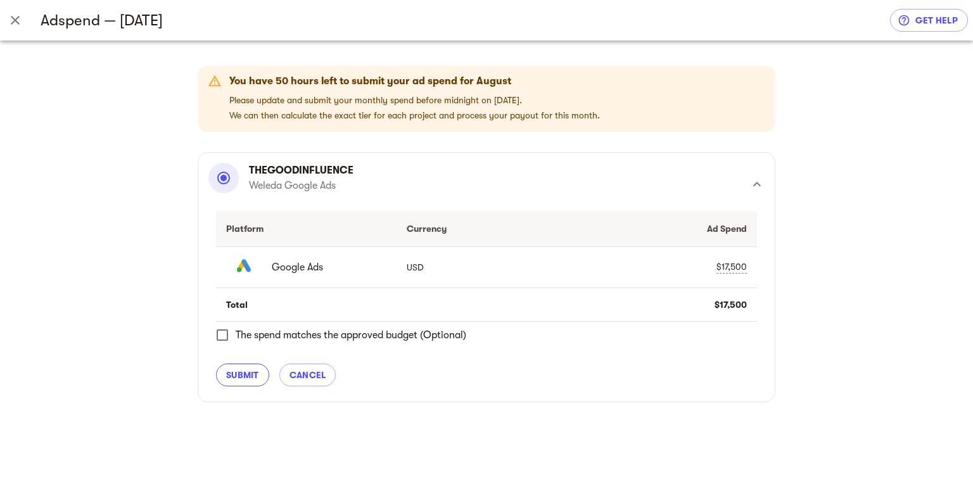  Describe the element at coordinates (929, 20) in the screenshot. I see `span: get help` at that location.